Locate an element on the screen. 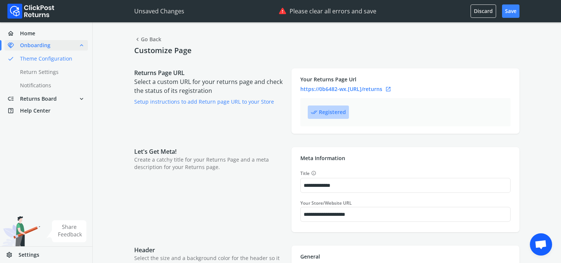 The image size is (561, 263). p: Create a catchy title for your Returns Page and a meta description for your Returns page. is located at coordinates (209, 163).